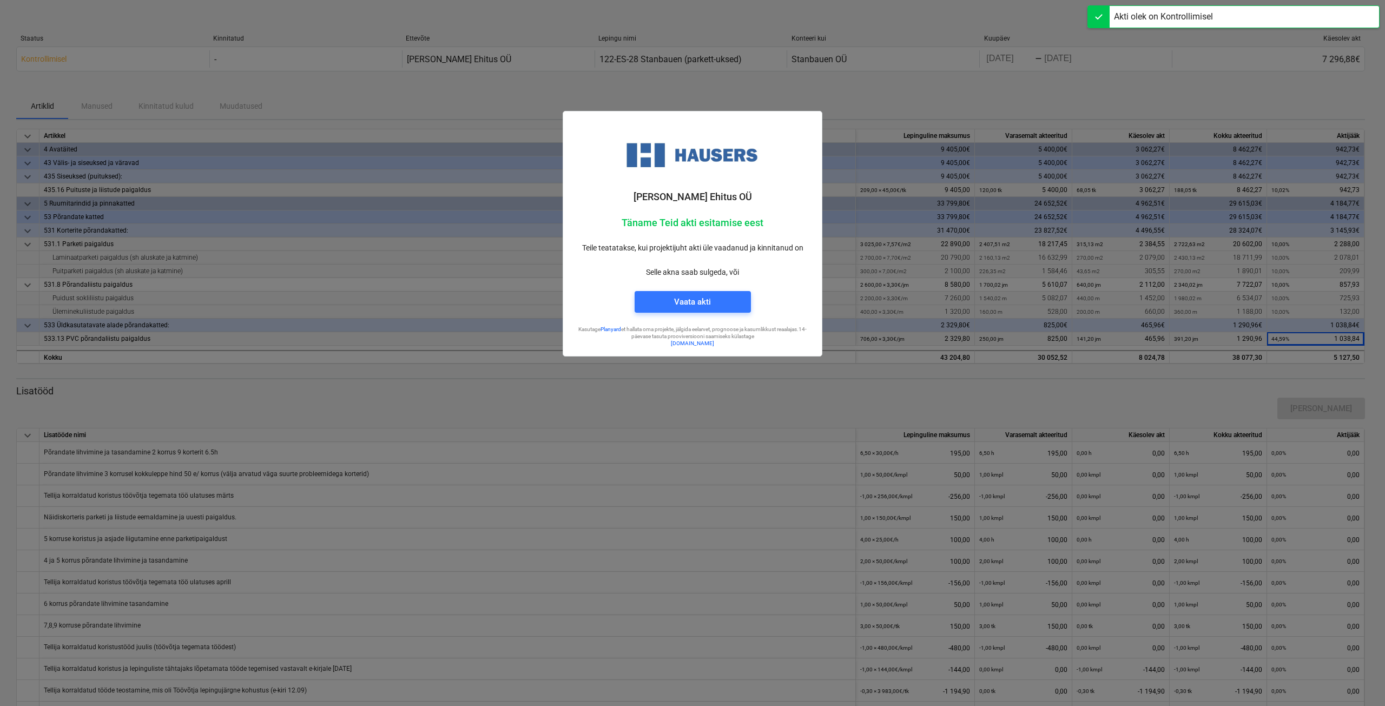  I want to click on div: Akti olek on Kontrollimisel, so click(1163, 17).